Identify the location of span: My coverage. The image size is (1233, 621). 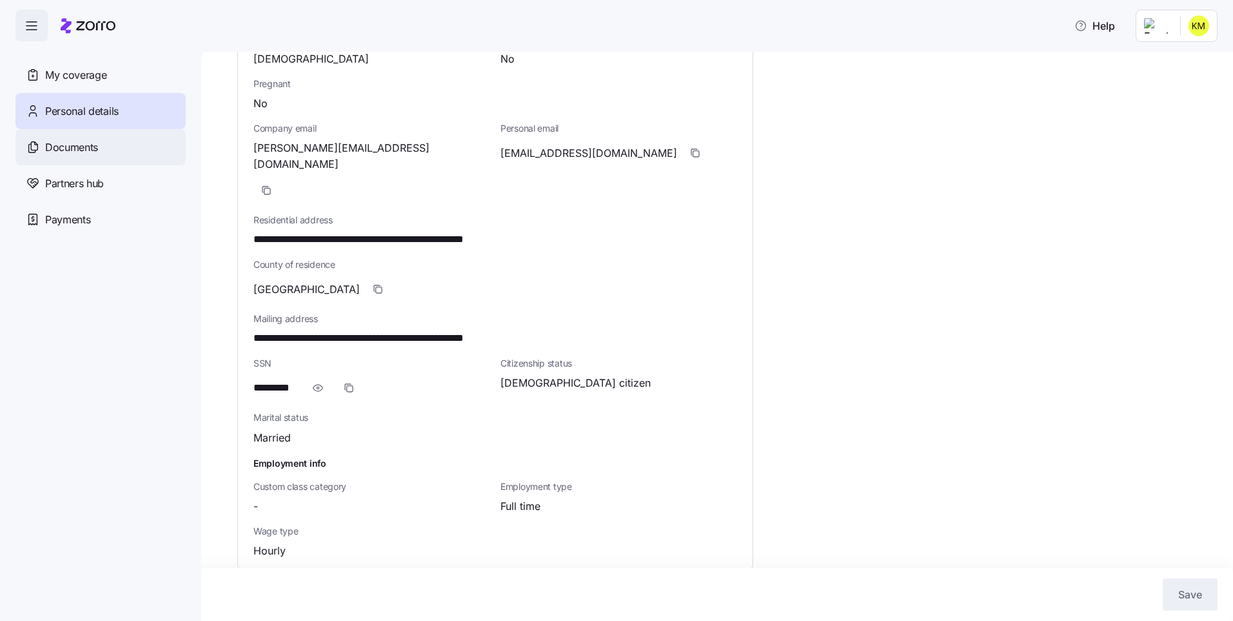
(75, 75).